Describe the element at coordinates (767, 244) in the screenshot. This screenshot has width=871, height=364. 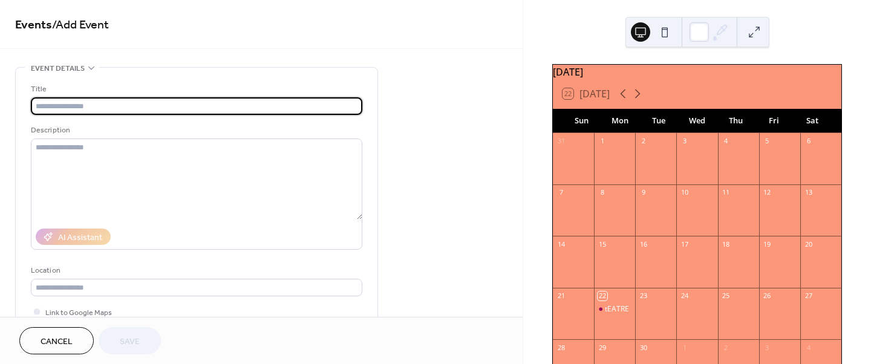
I see `div: 19` at that location.